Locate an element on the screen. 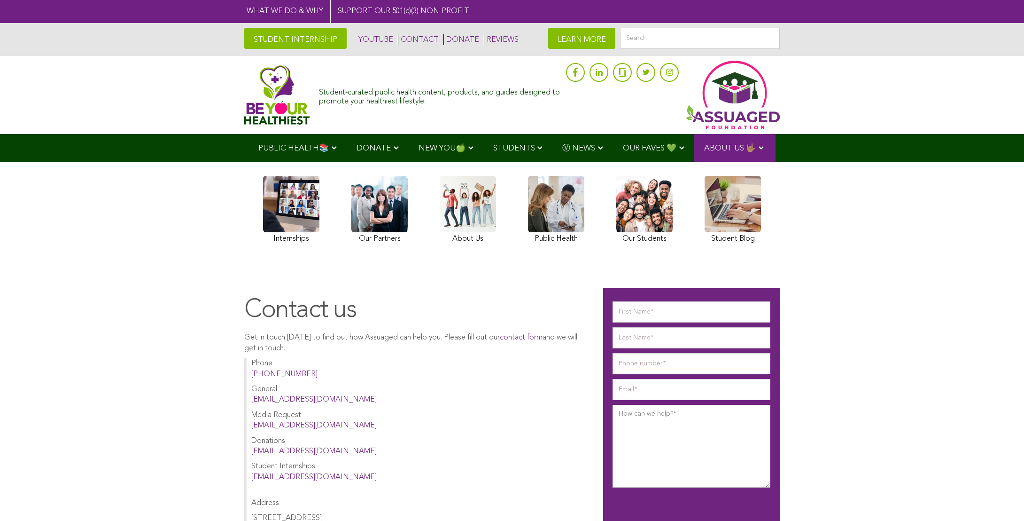 This screenshot has height=521, width=1024. p: Address is located at coordinates (418, 497).